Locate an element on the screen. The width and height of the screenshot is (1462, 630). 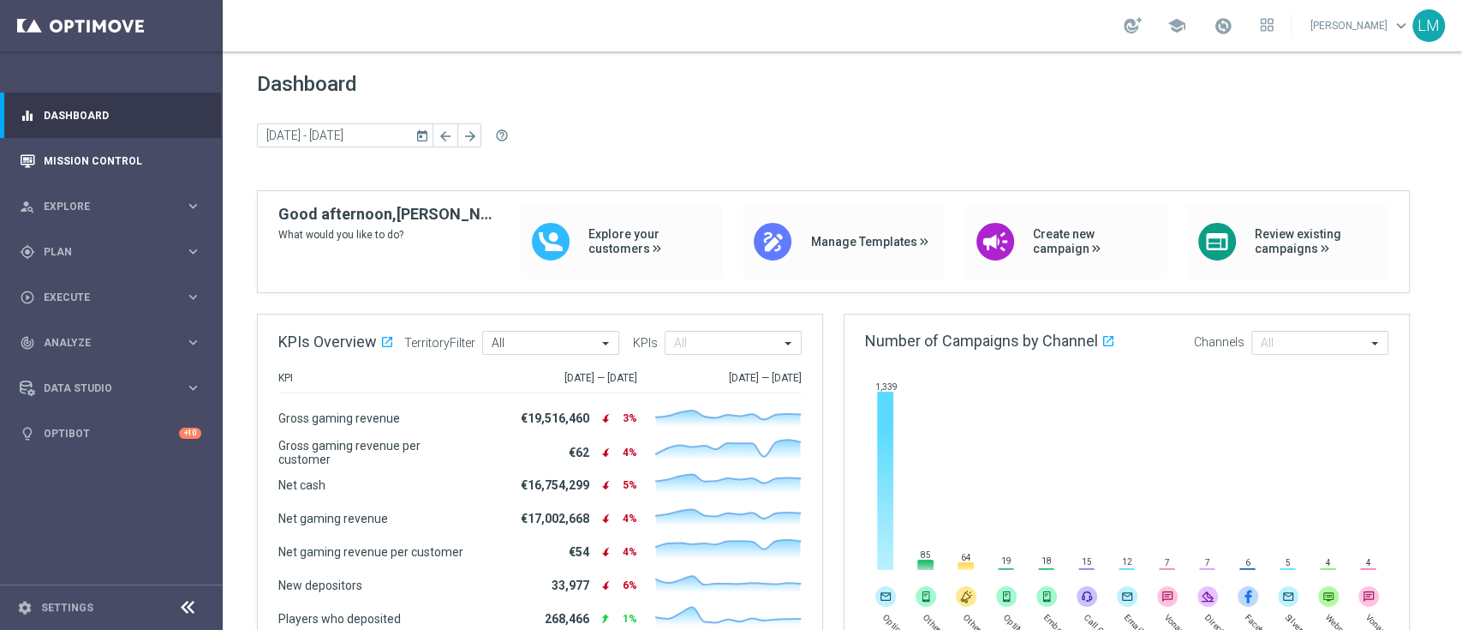
a: Settings is located at coordinates (67, 607).